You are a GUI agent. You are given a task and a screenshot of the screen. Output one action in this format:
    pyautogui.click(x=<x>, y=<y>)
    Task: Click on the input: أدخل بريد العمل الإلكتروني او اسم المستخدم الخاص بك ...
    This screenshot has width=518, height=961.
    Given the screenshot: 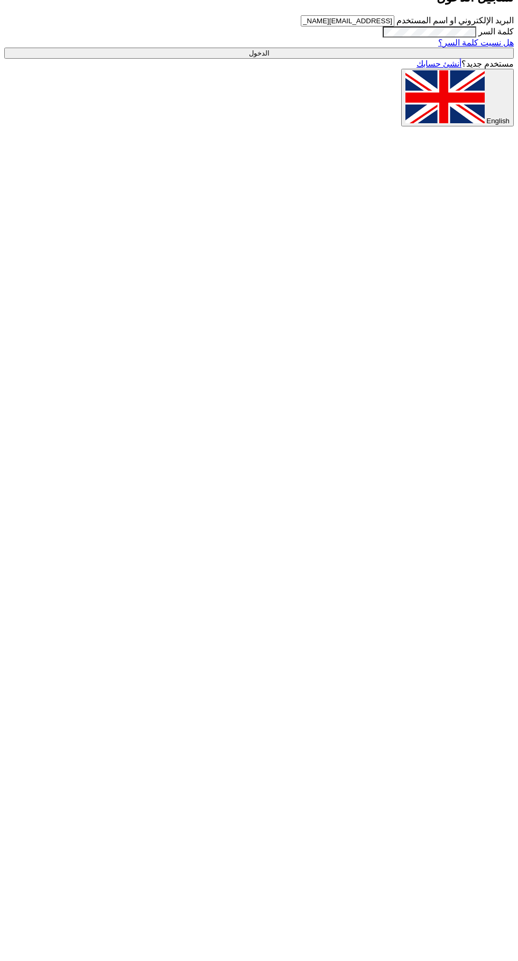 What is the action you would take?
    pyautogui.click(x=348, y=21)
    